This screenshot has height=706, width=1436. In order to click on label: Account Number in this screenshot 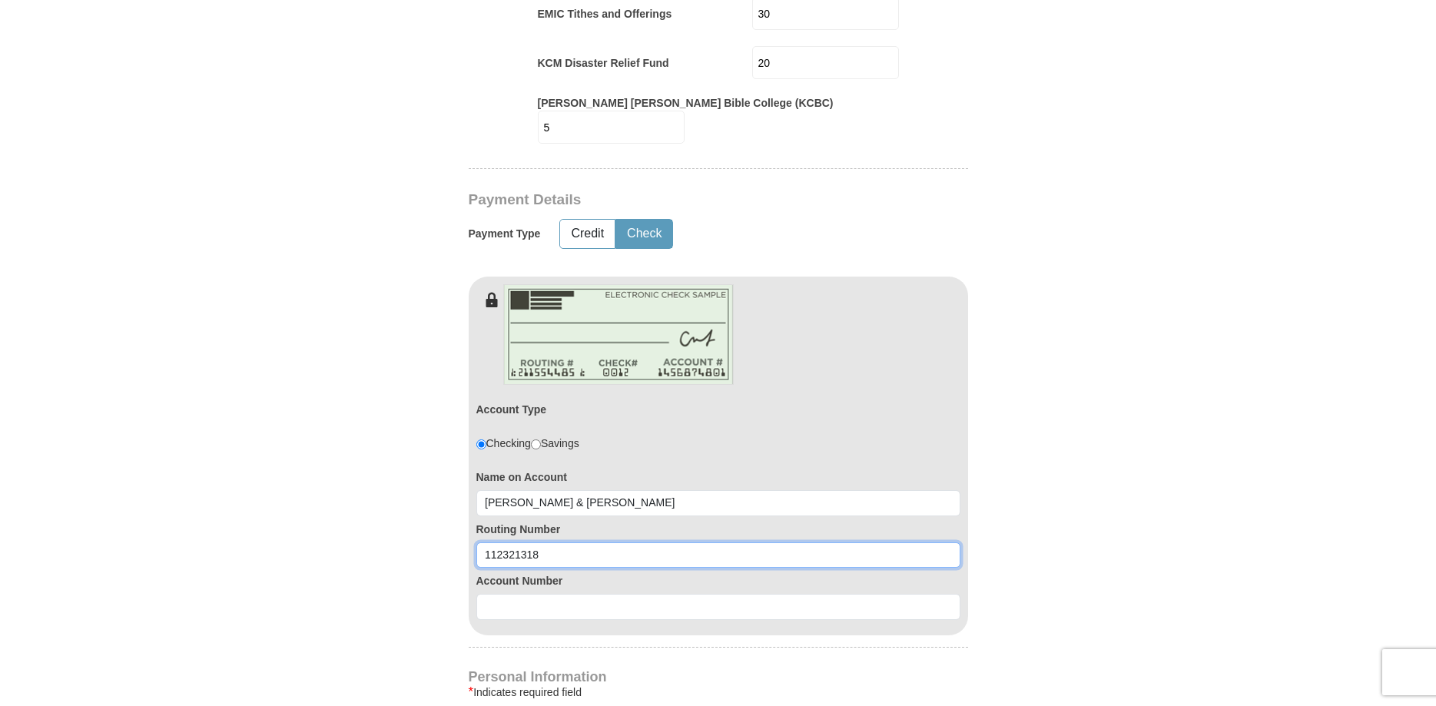, I will do `click(718, 581)`.